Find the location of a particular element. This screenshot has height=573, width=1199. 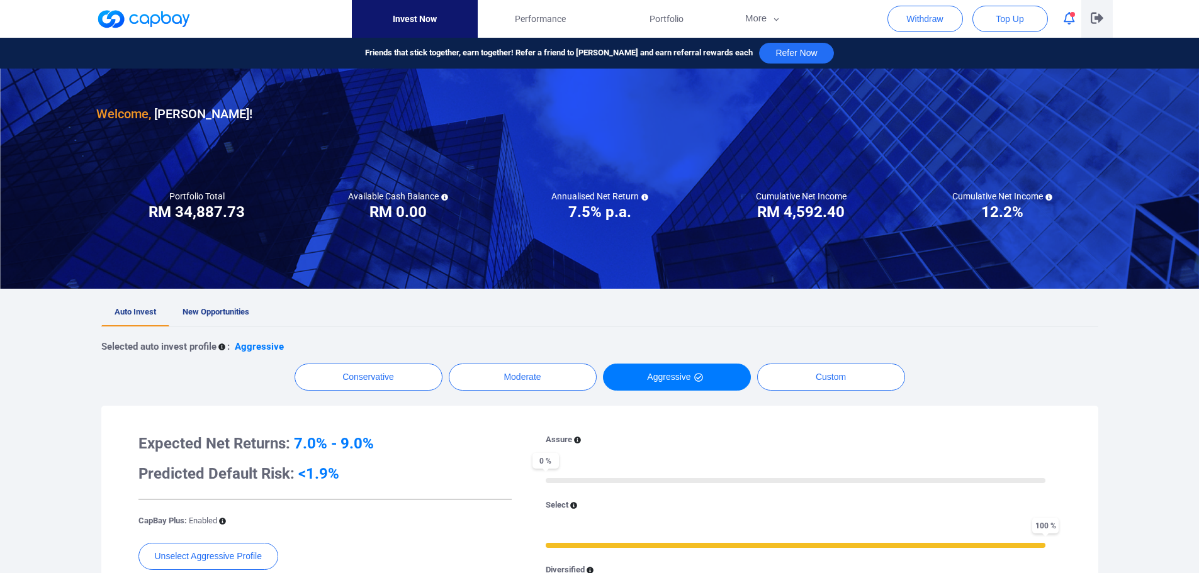

h3: RM 0.00 is located at coordinates (398, 212).